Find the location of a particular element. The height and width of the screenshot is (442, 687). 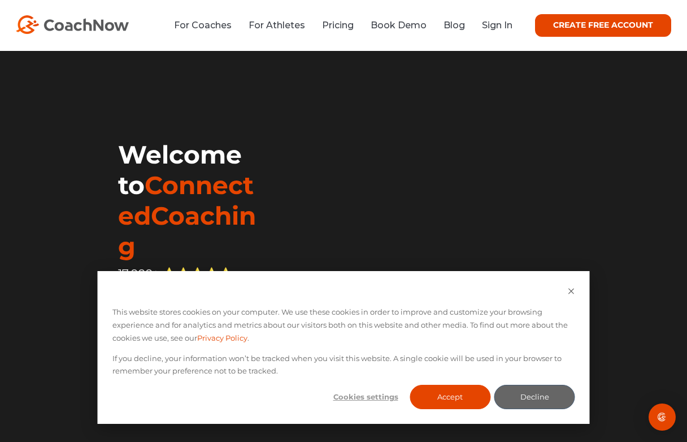

button: Dismiss cookie banner is located at coordinates (572, 292).